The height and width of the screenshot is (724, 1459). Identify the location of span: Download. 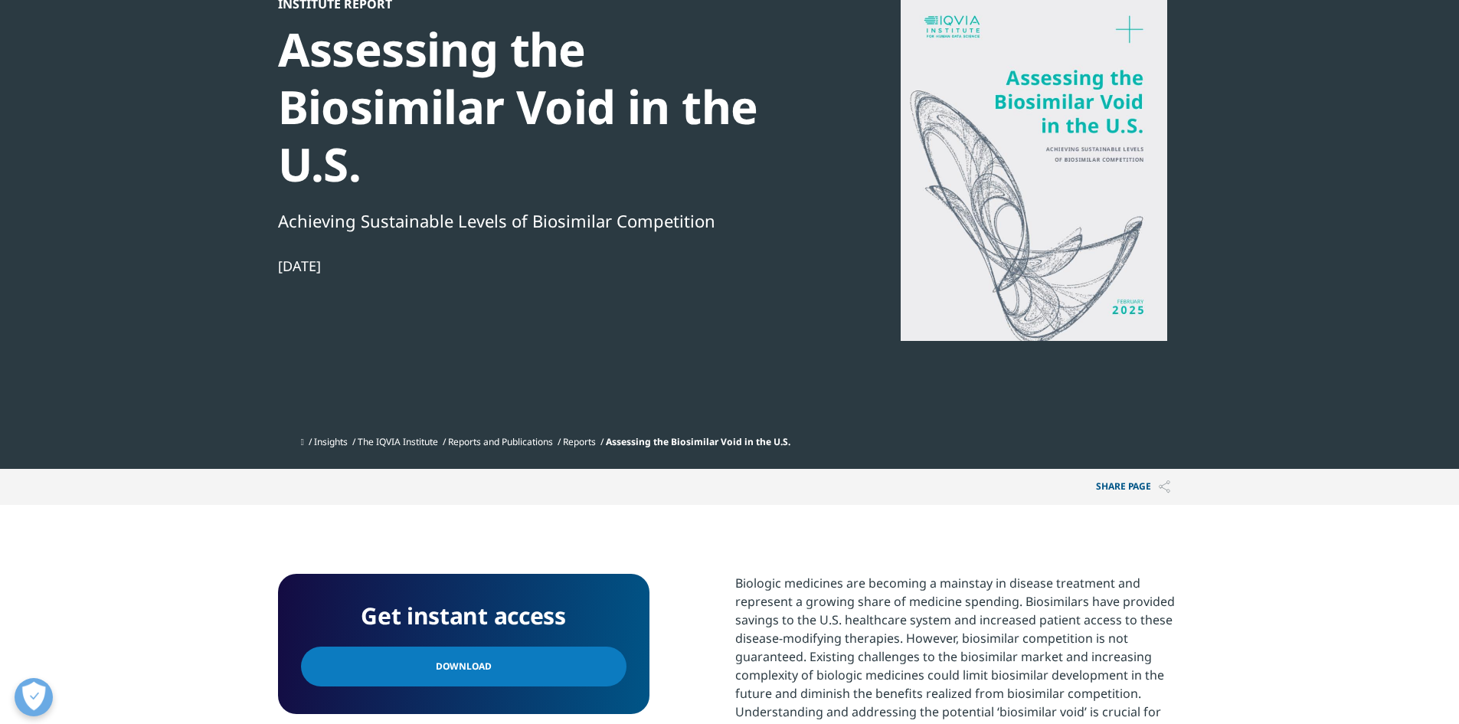
(463, 666).